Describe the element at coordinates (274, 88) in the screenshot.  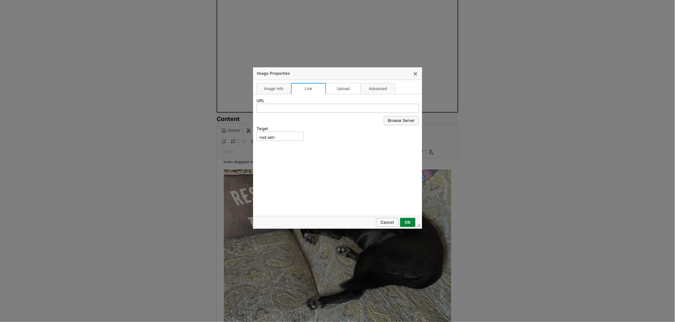
I see `a: Image Info` at that location.